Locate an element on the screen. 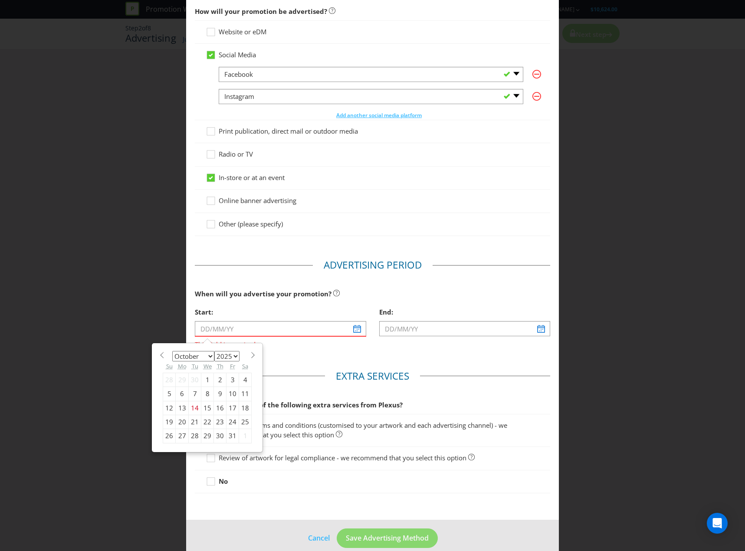 The image size is (745, 551). div: 21 is located at coordinates (195, 422).